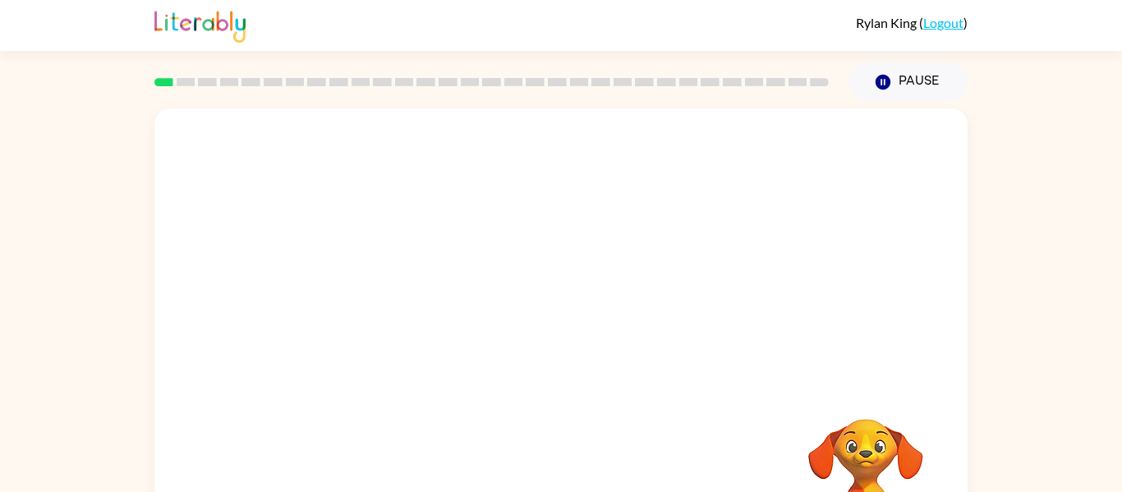 The height and width of the screenshot is (492, 1122). I want to click on span: Rylan King, so click(887, 22).